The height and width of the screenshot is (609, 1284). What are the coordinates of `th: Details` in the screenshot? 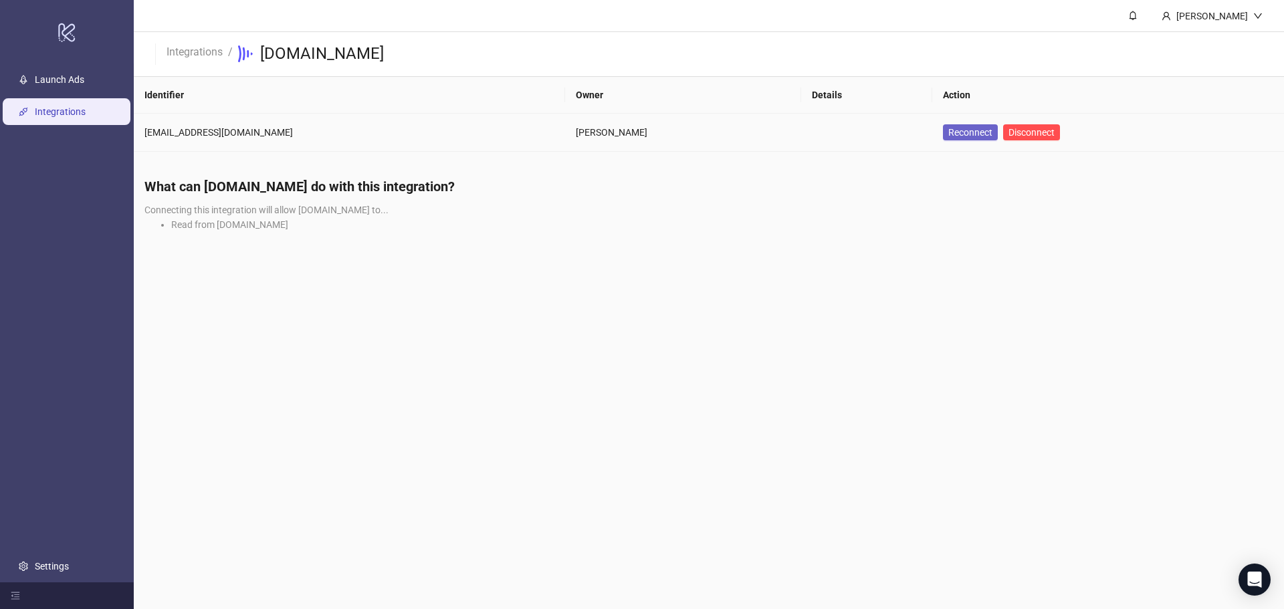 It's located at (866, 95).